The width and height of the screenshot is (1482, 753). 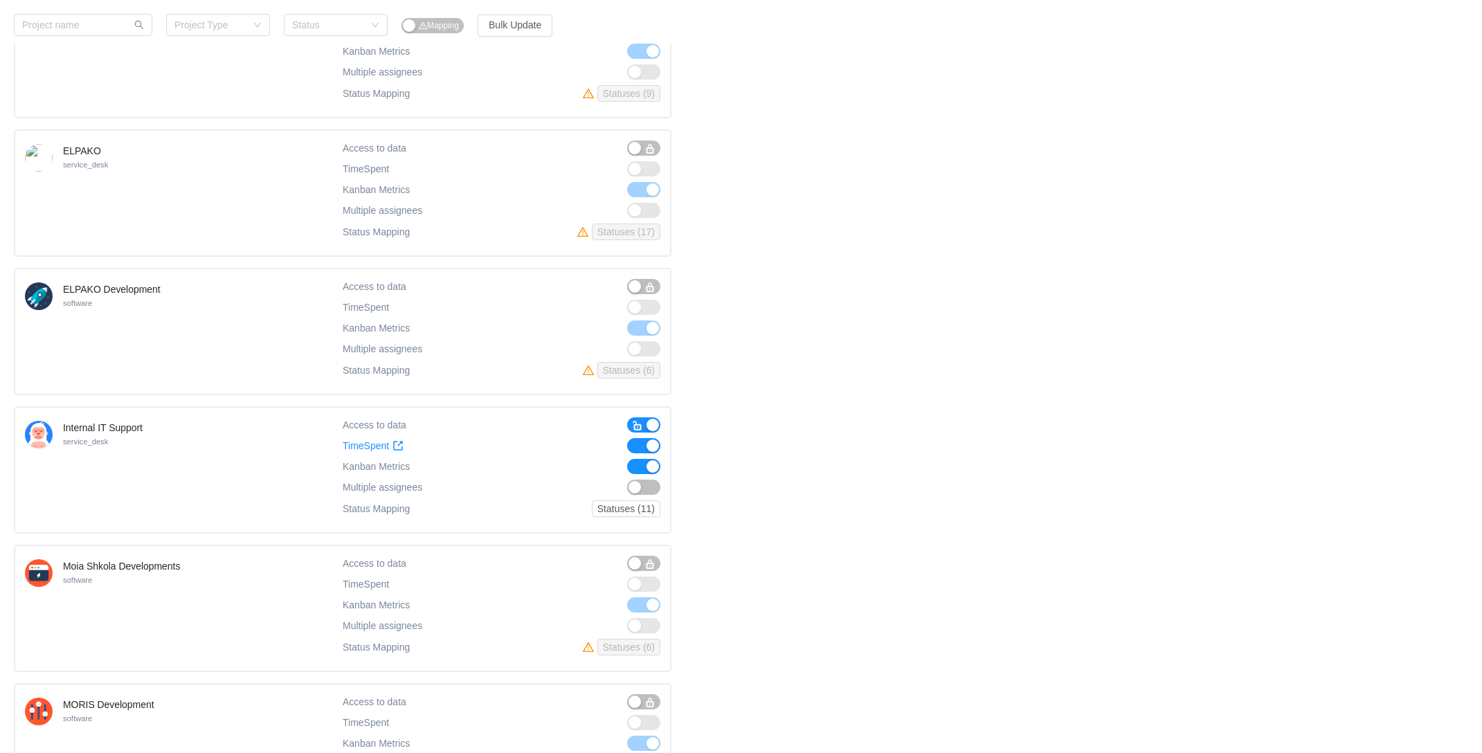 What do you see at coordinates (39, 296) in the screenshot?
I see `img: 10419` at bounding box center [39, 296].